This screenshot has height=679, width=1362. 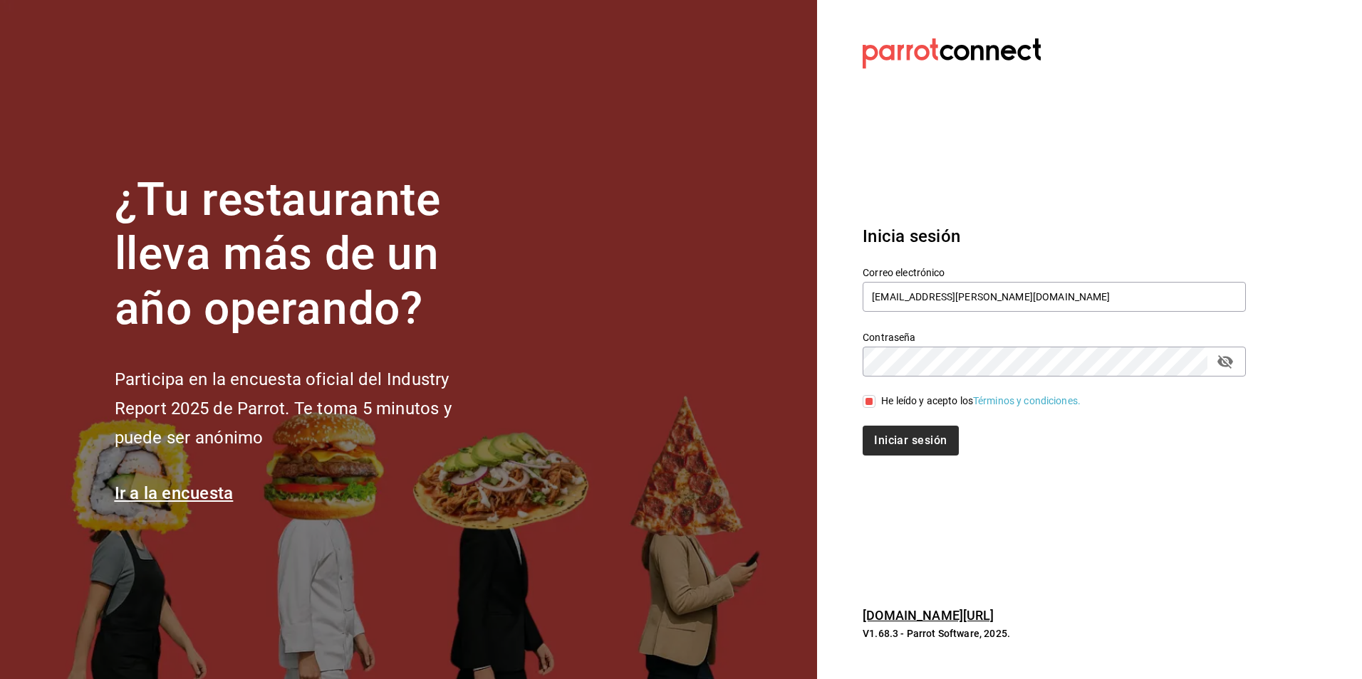 I want to click on h3: Inicia sesión, so click(x=1054, y=236).